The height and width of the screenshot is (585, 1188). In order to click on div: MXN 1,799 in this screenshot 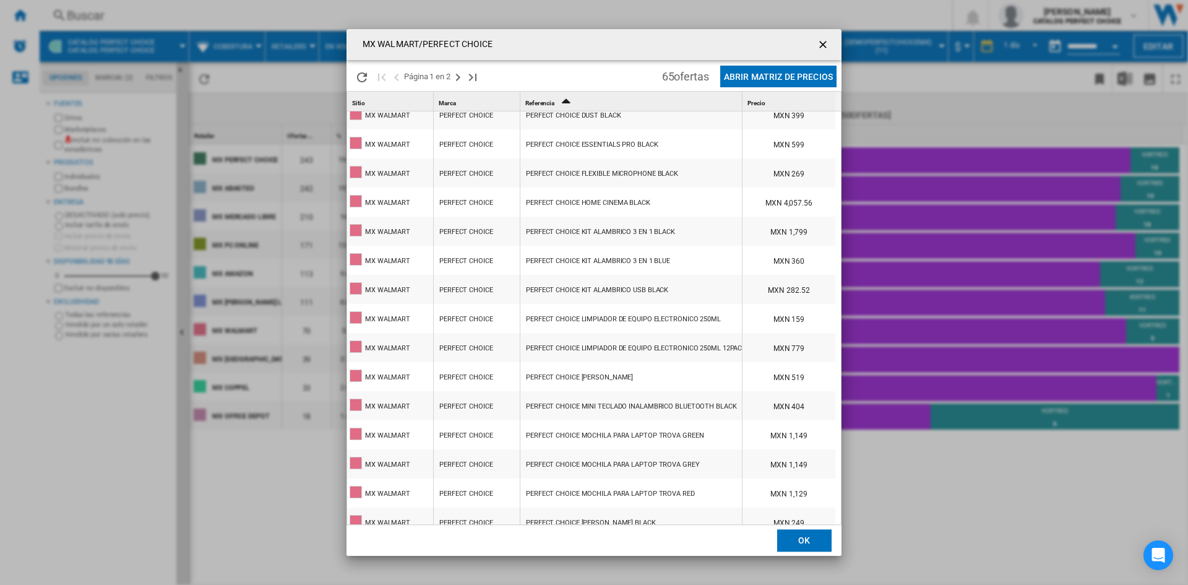, I will do `click(789, 231)`.